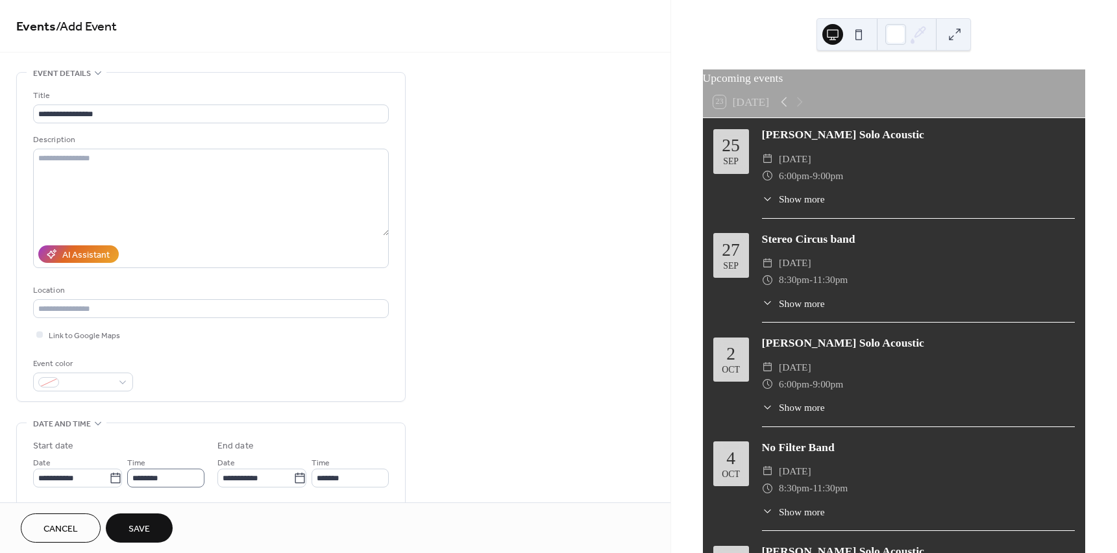 This screenshot has width=1117, height=553. Describe the element at coordinates (731, 458) in the screenshot. I see `div: 4` at that location.